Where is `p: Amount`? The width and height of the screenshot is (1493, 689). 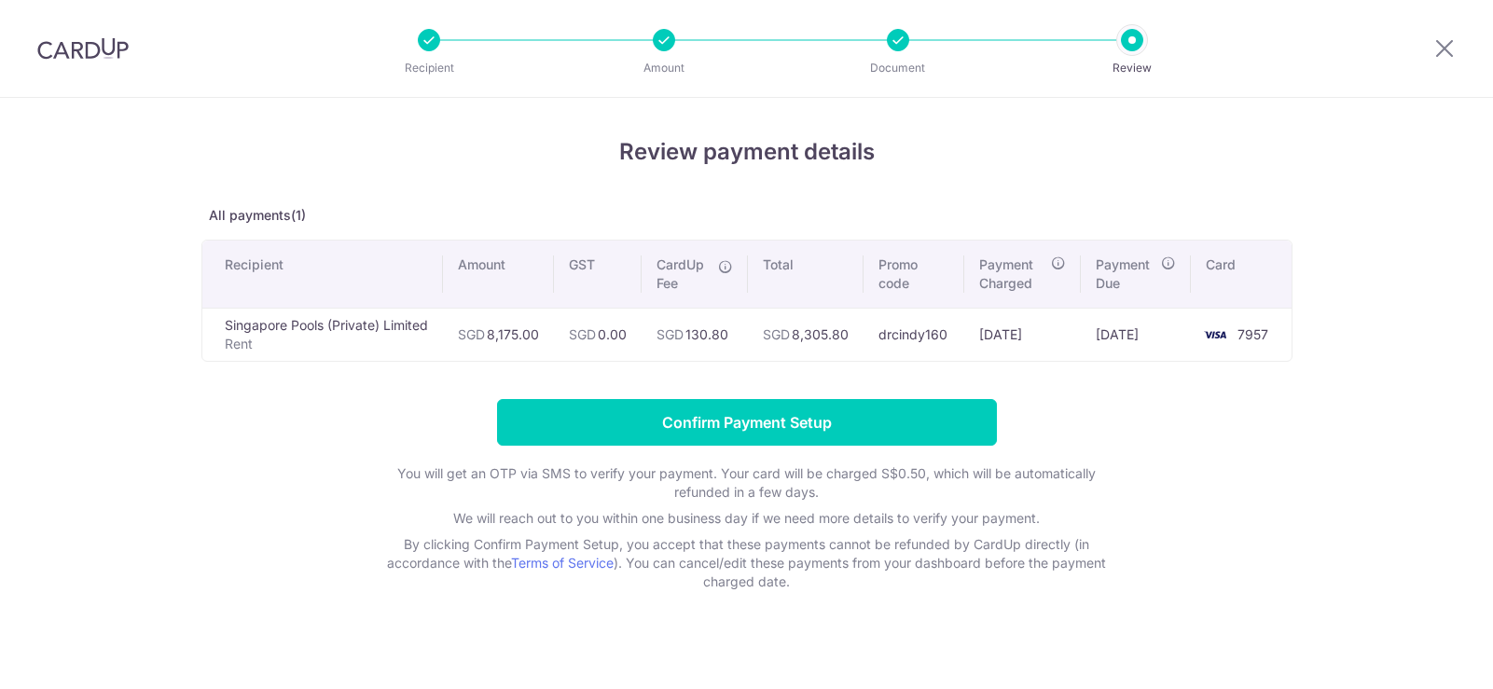
p: Amount is located at coordinates (664, 68).